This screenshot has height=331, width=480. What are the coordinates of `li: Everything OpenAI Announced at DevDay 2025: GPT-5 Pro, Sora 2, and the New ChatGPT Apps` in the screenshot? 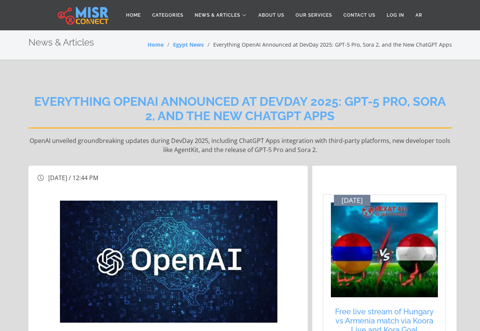 It's located at (328, 44).